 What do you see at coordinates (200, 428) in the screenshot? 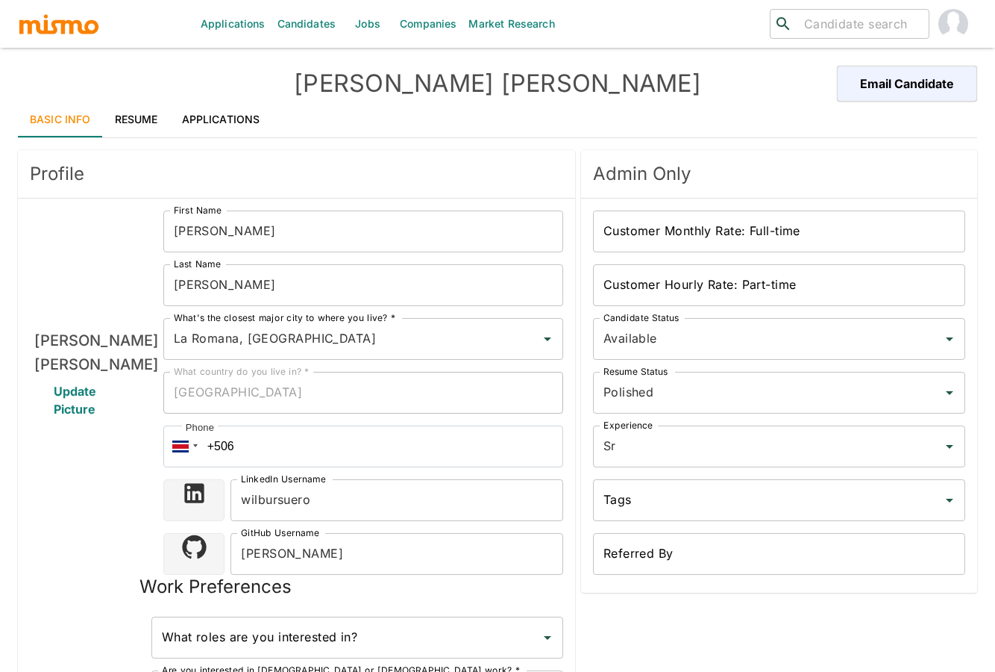
I see `div: Phone` at bounding box center [200, 428].